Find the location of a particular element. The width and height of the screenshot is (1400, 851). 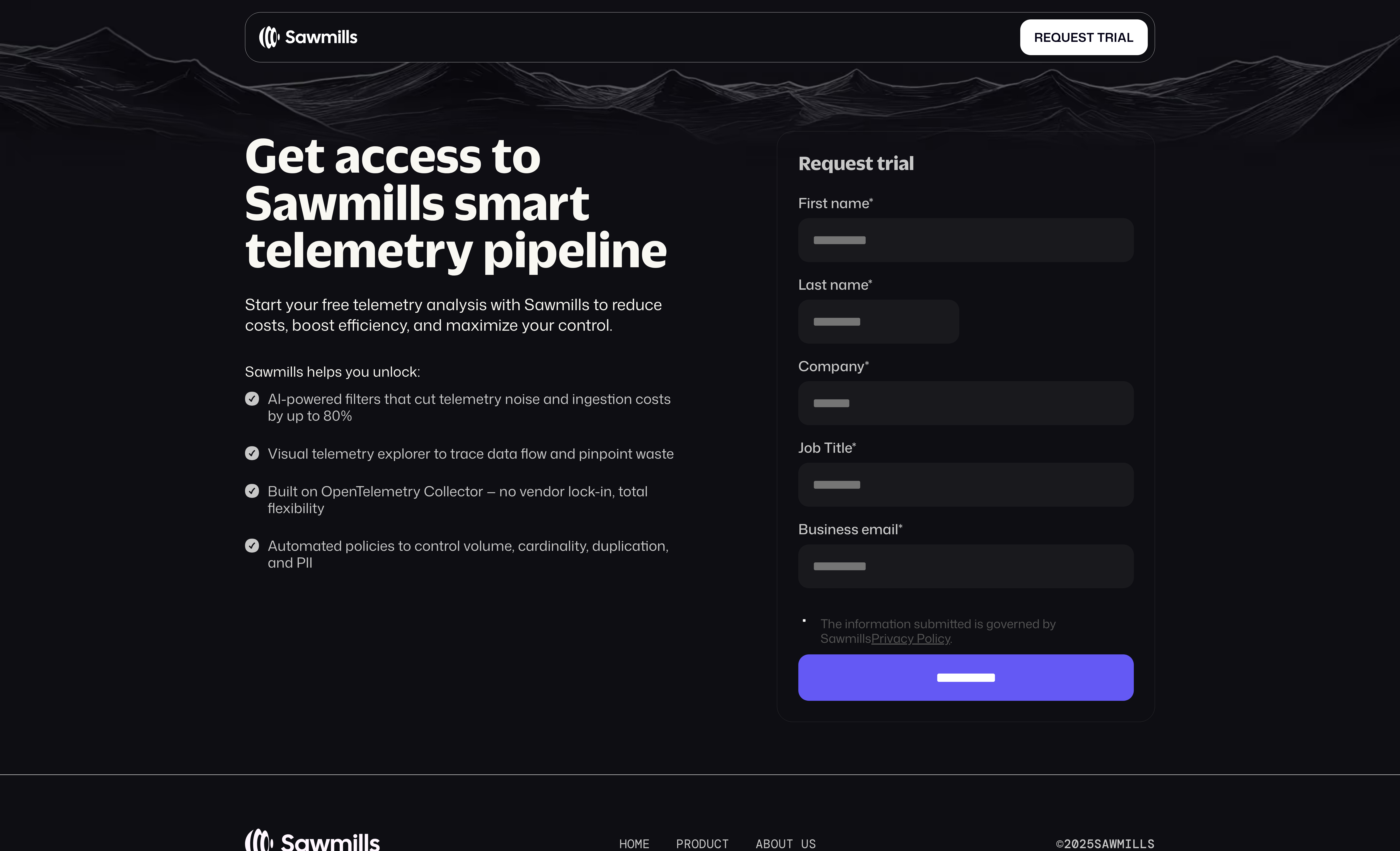

div: Visual telemetry explorer to trace data flow and pinpoint waste is located at coordinates (474, 454).